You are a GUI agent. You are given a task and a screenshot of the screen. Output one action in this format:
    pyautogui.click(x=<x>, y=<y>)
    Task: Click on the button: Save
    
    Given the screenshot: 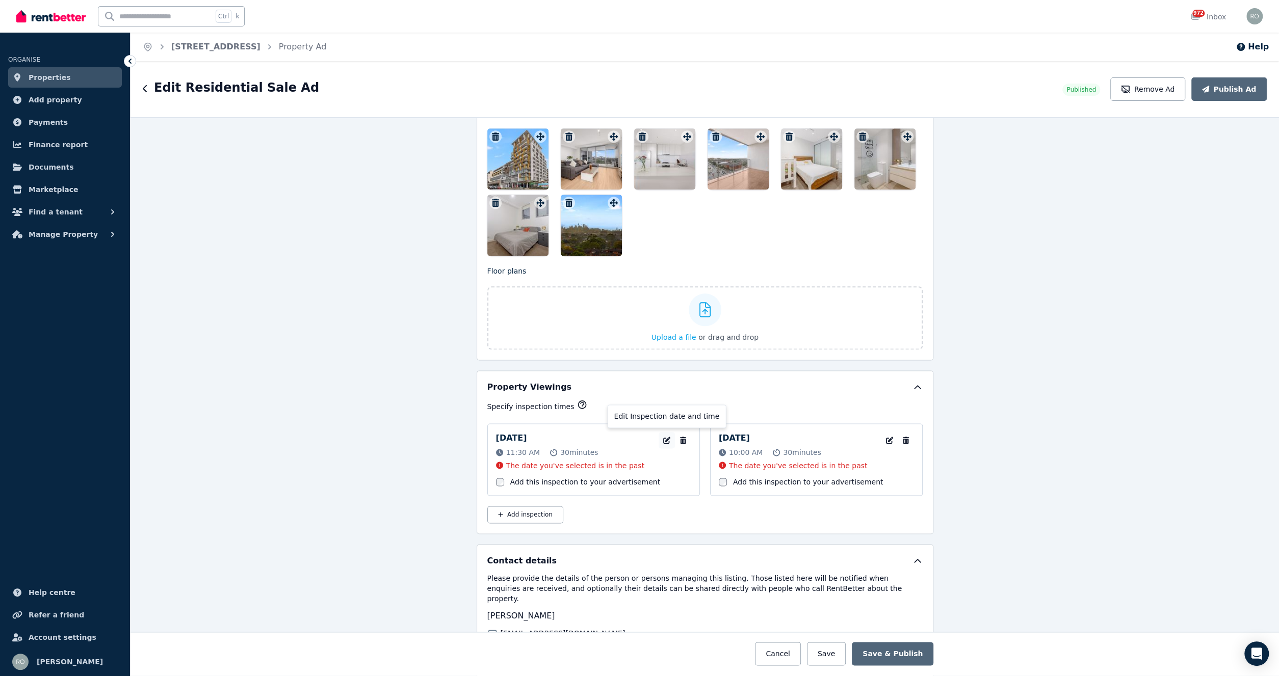 What is the action you would take?
    pyautogui.click(x=826, y=655)
    